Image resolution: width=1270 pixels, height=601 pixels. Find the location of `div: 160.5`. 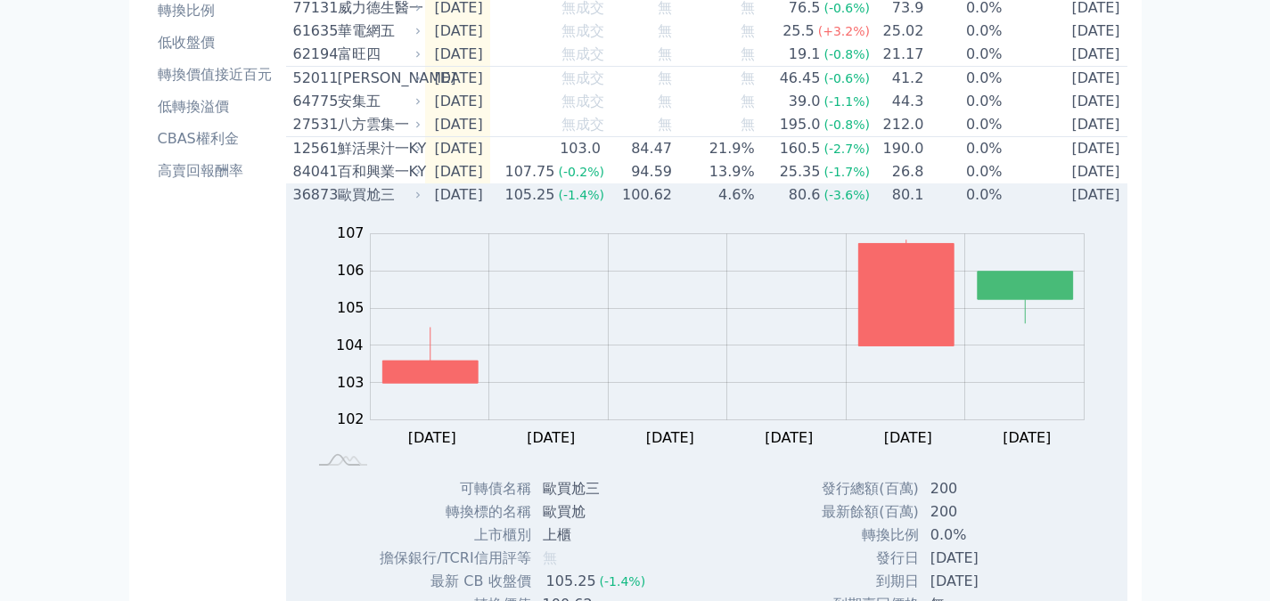

div: 160.5 is located at coordinates (800, 149).